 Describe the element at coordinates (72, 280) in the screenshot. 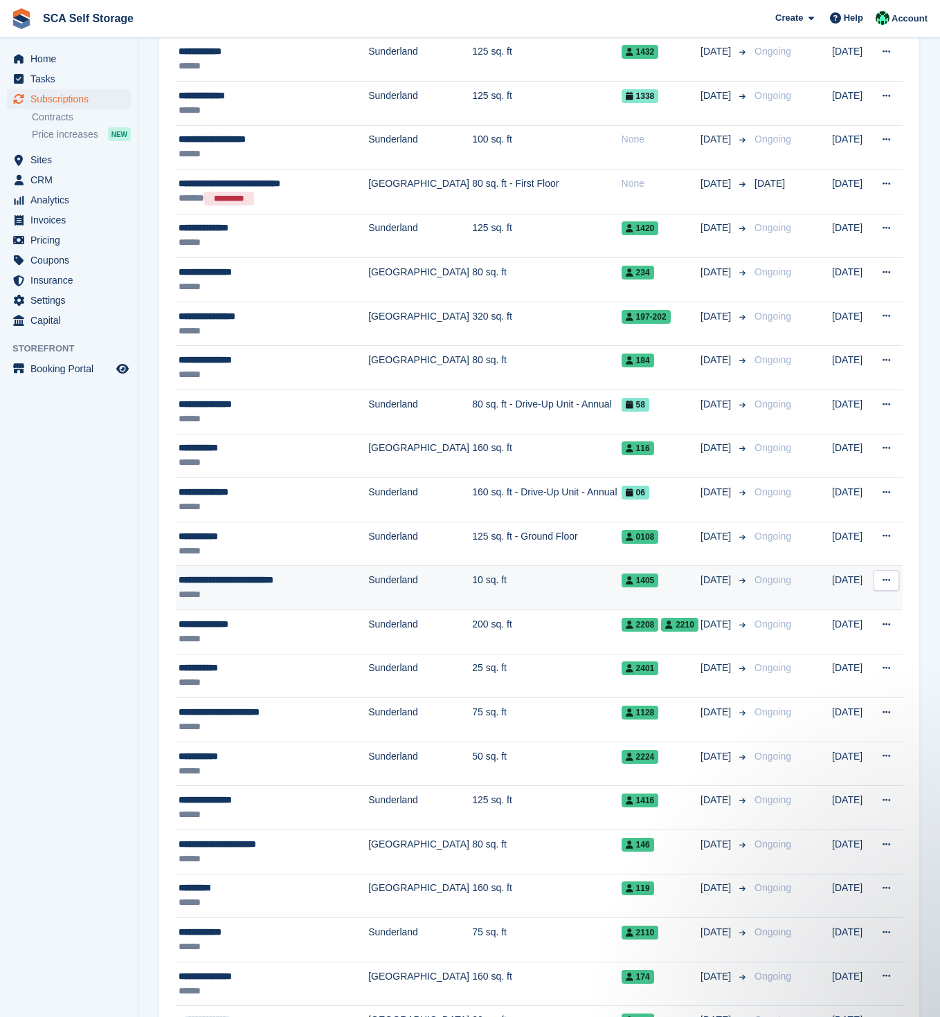

I see `span: Insurance` at that location.